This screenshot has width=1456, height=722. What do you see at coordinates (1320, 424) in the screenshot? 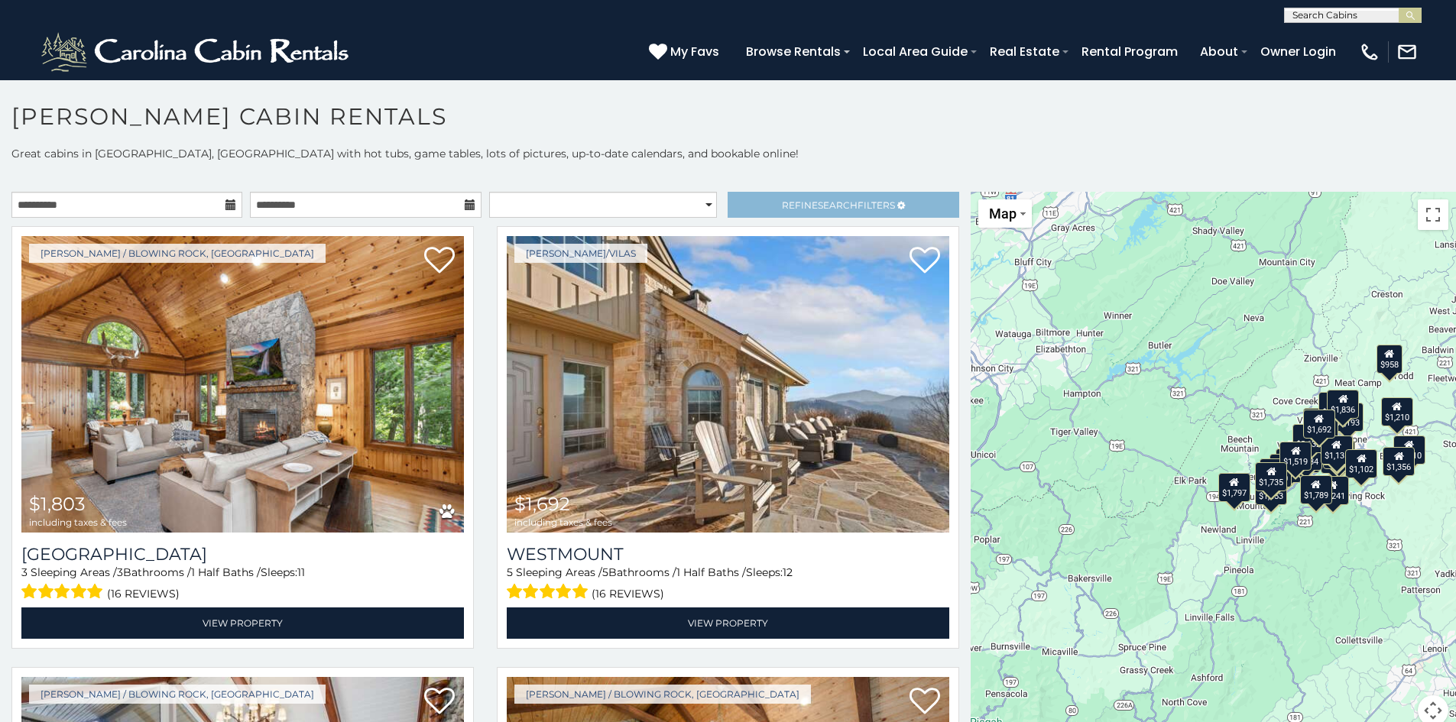
I see `div: $1,692` at bounding box center [1320, 424].